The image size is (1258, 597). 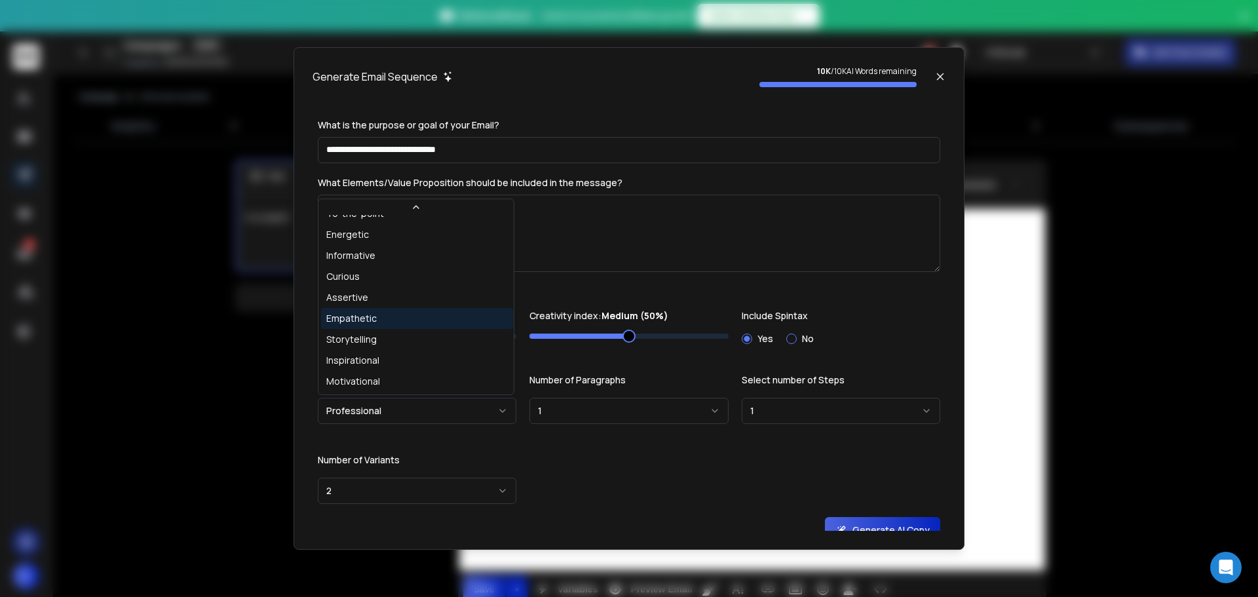 What do you see at coordinates (375, 77) in the screenshot?
I see `h1: Generate Email Sequence` at bounding box center [375, 77].